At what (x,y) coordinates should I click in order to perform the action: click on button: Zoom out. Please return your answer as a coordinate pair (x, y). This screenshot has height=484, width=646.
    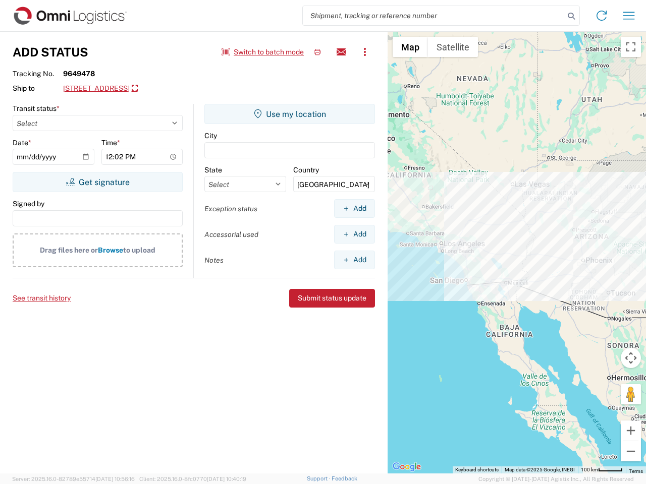
    Looking at the image, I should click on (631, 452).